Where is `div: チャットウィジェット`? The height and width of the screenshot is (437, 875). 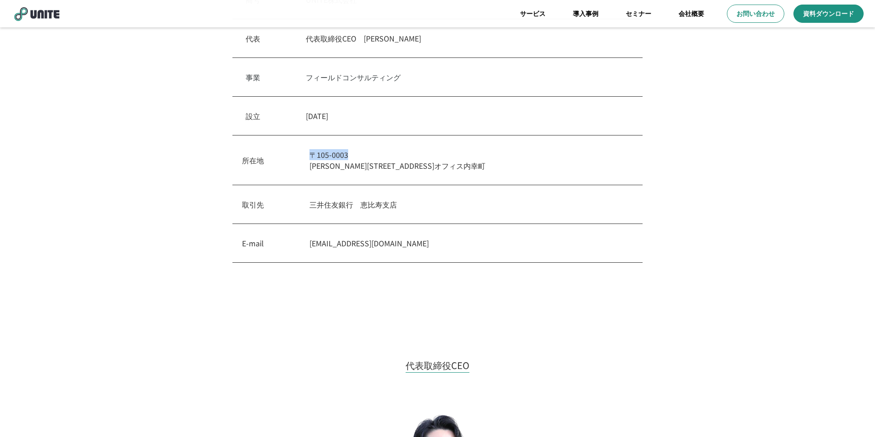 div: チャットウィジェット is located at coordinates (852, 415).